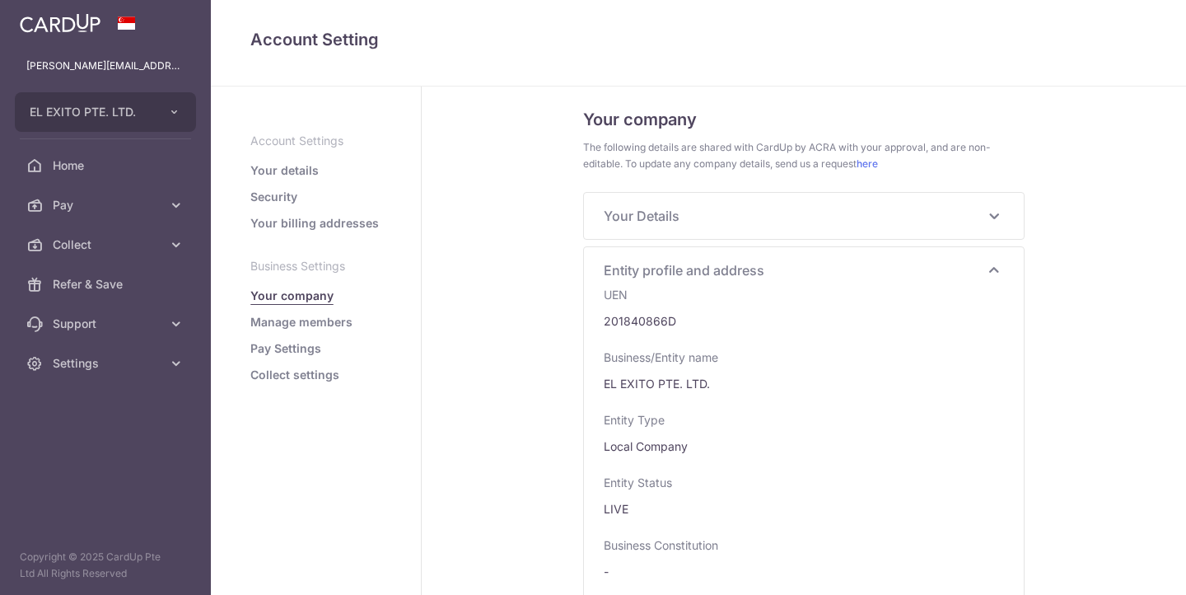  I want to click on a: Manage members, so click(301, 322).